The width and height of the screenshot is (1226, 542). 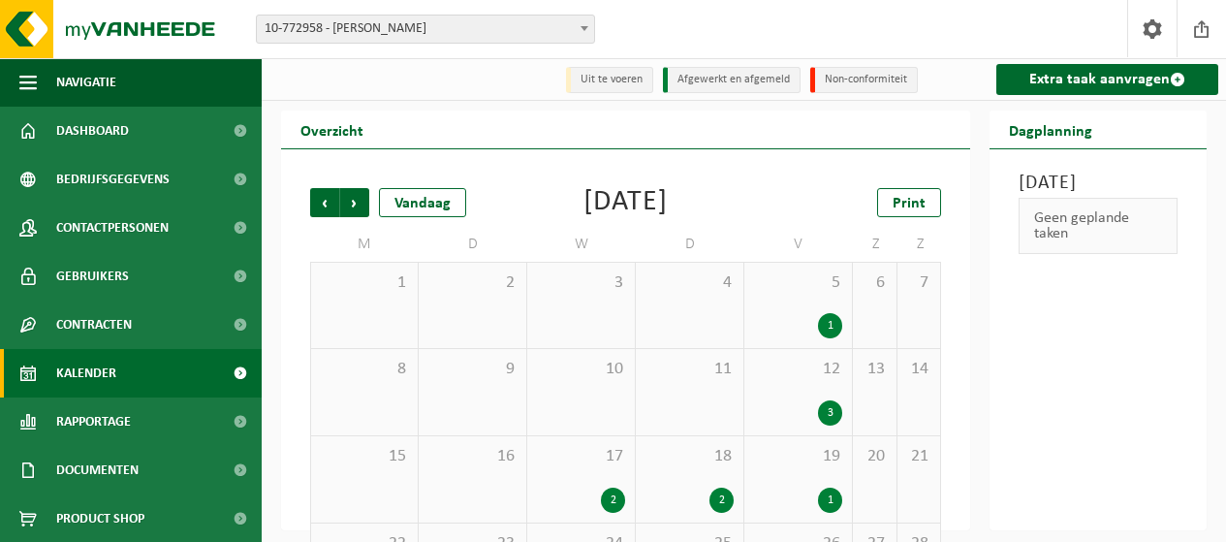 What do you see at coordinates (581, 244) in the screenshot?
I see `td: W` at bounding box center [581, 244].